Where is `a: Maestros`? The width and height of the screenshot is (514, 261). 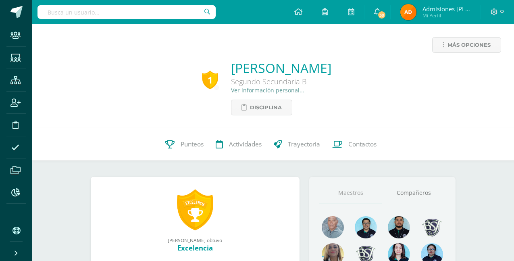
a: Maestros is located at coordinates (351, 193).